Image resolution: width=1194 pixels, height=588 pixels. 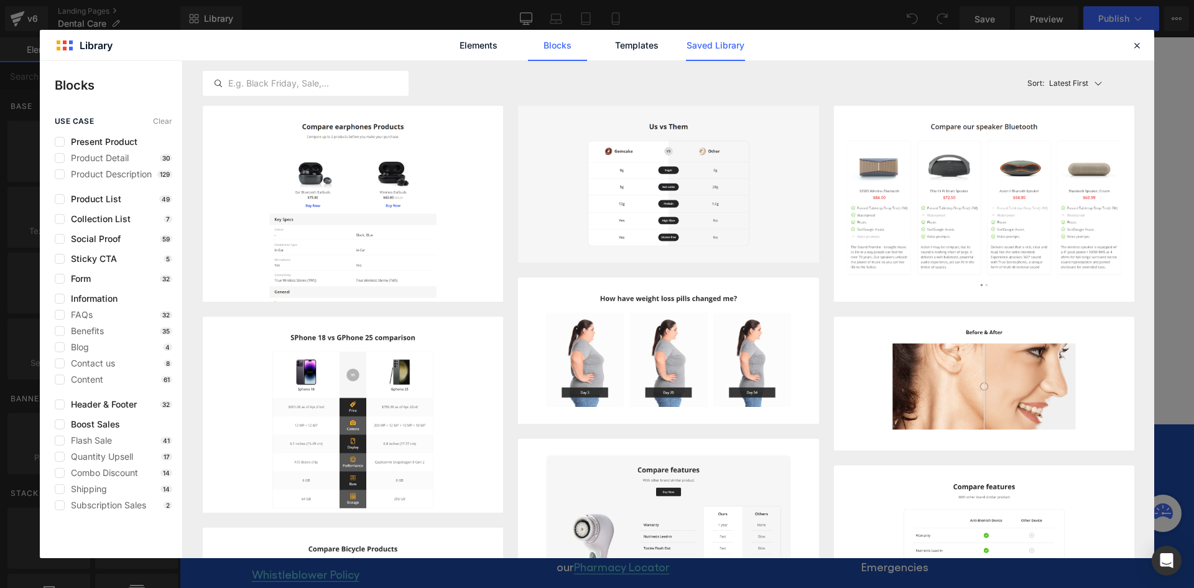 I want to click on span: Product Detail, so click(x=96, y=158).